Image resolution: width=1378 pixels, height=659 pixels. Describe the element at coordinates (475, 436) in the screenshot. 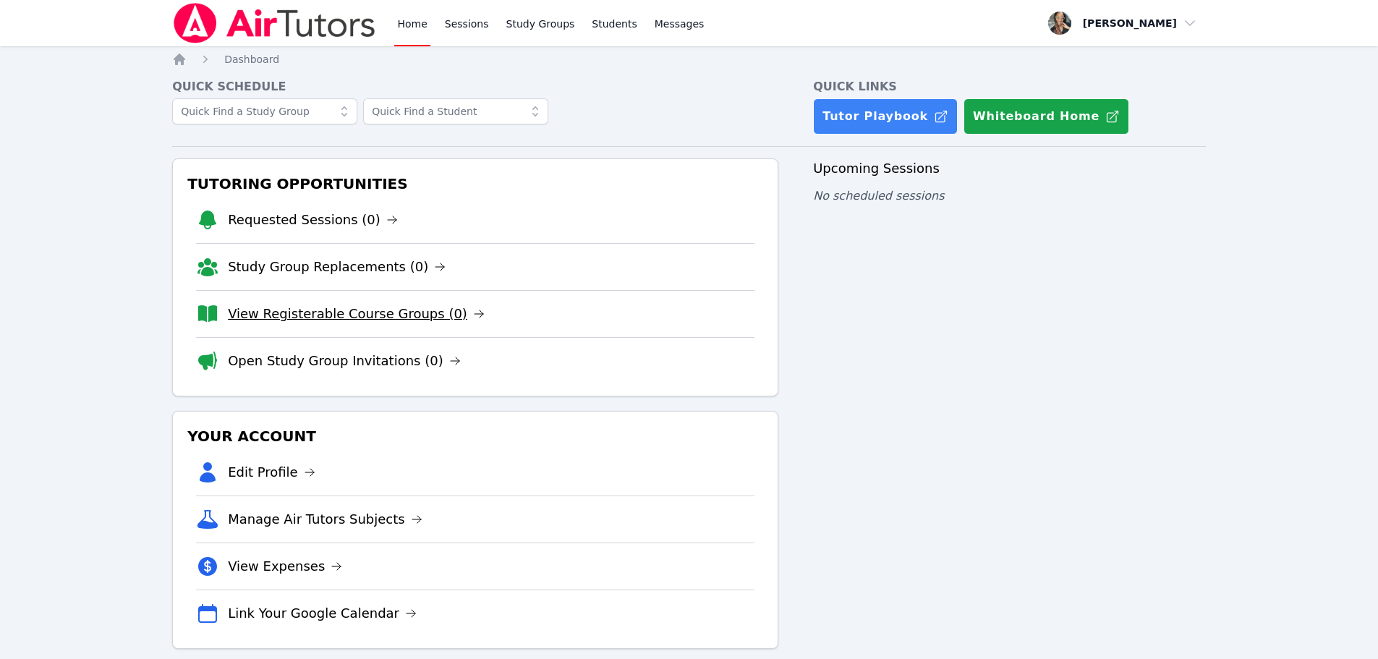

I see `h3: Your Account` at that location.